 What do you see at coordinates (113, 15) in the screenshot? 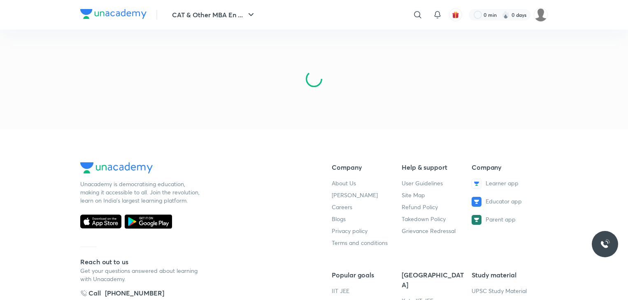
I see `a: Company Logo` at bounding box center [113, 15].